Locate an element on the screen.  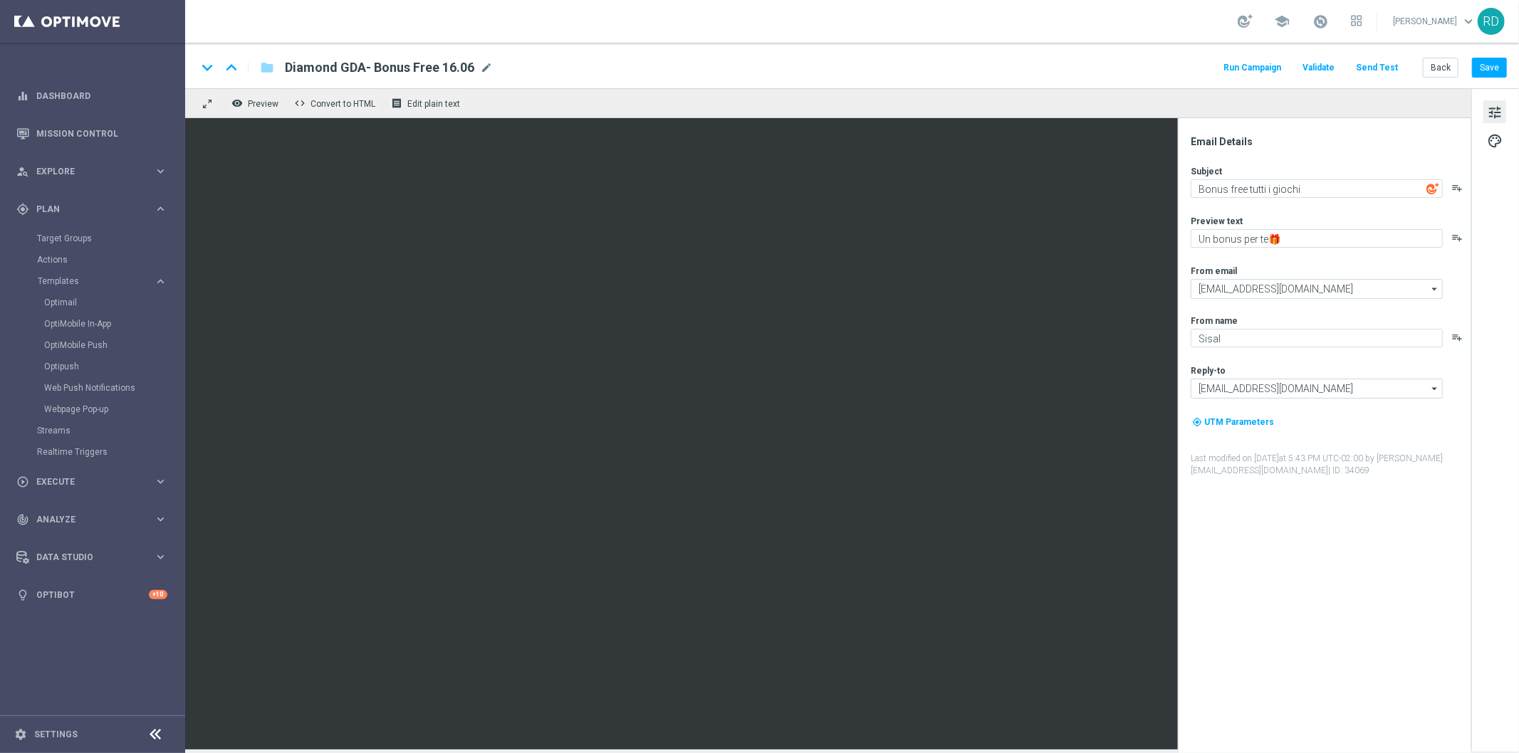
a: Actions is located at coordinates (93, 260).